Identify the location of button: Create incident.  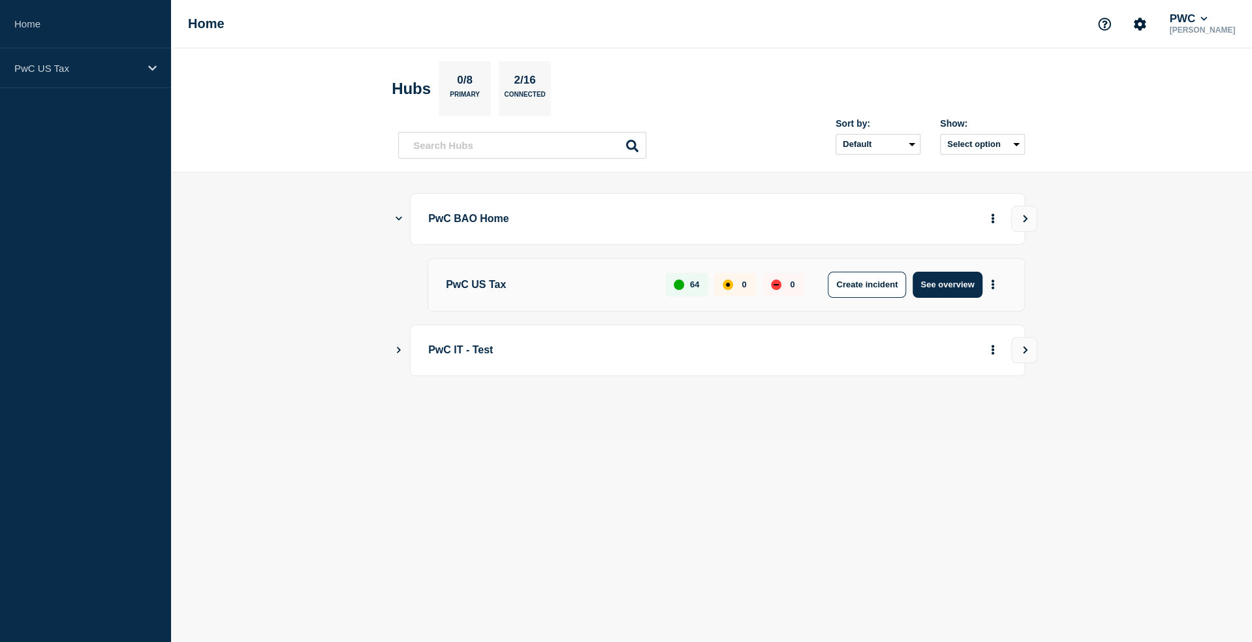
(867, 285).